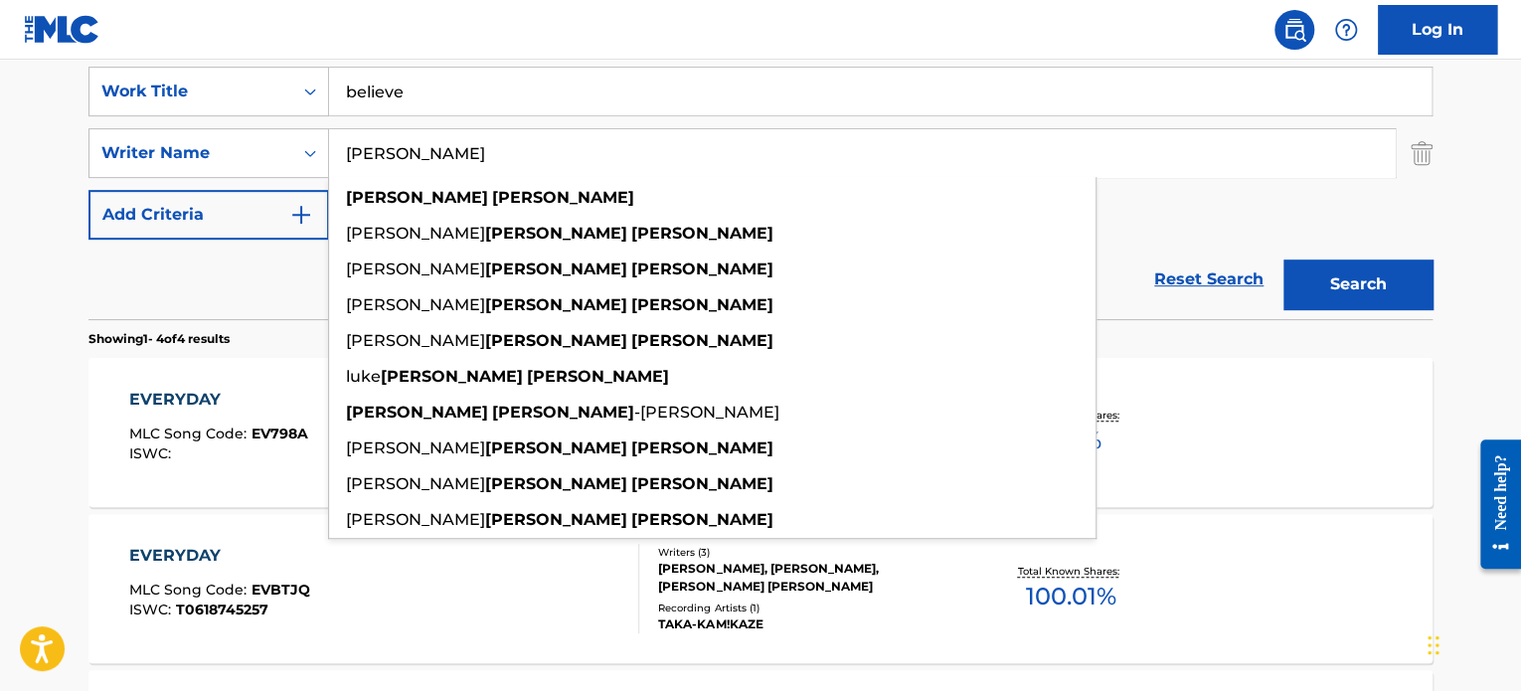 Image resolution: width=1521 pixels, height=691 pixels. What do you see at coordinates (1070, 571) in the screenshot?
I see `p: Total Known Shares:` at bounding box center [1070, 571].